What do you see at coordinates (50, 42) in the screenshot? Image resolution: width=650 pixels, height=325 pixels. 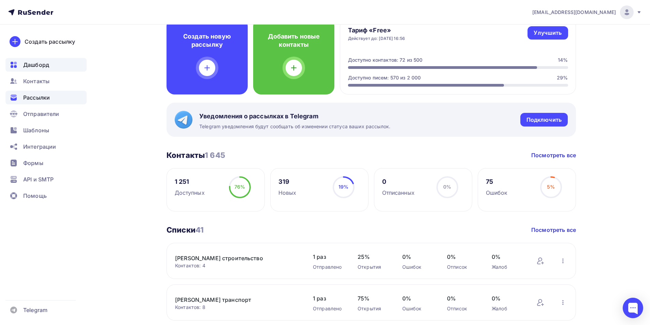 I see `div: Создать рассылку` at bounding box center [50, 42].